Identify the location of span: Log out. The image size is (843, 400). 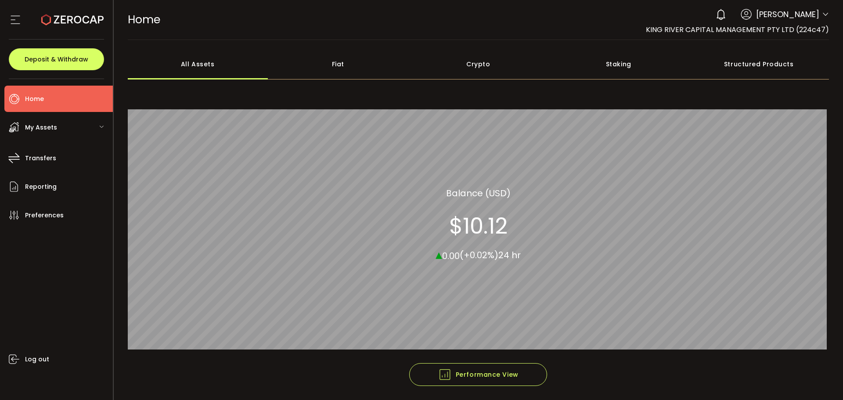
(37, 359).